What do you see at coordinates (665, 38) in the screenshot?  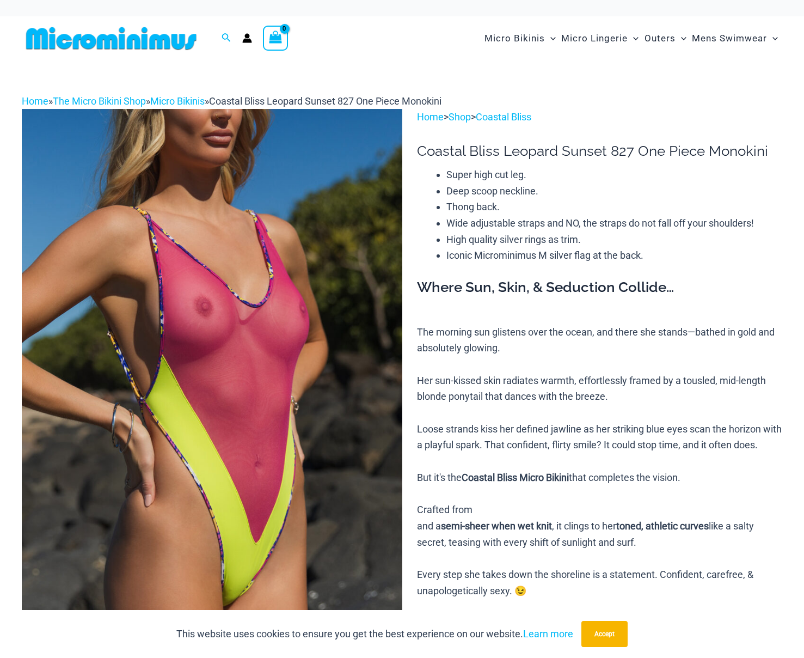 I see `a: OutersMenu ToggleMenu Toggle` at bounding box center [665, 38].